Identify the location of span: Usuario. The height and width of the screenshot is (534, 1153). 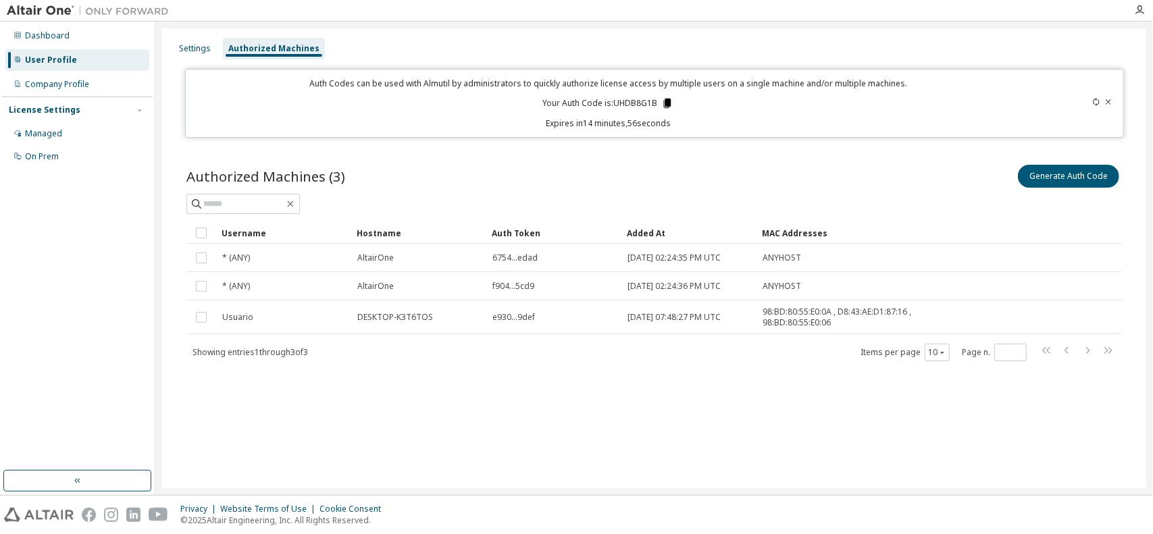
(238, 318).